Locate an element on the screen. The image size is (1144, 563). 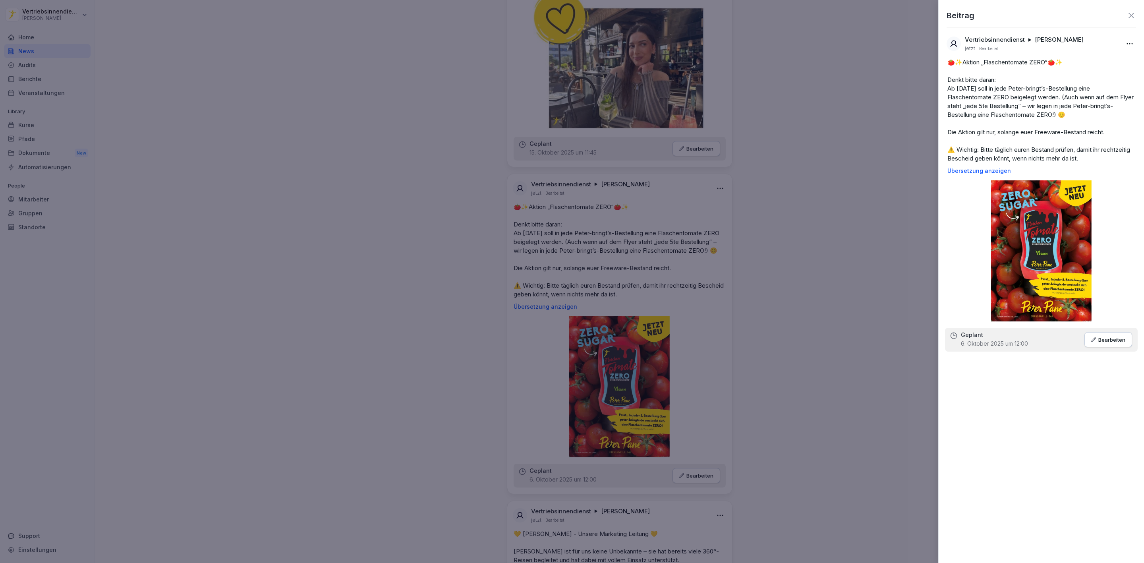
p: Bearbeiten is located at coordinates (1112, 340).